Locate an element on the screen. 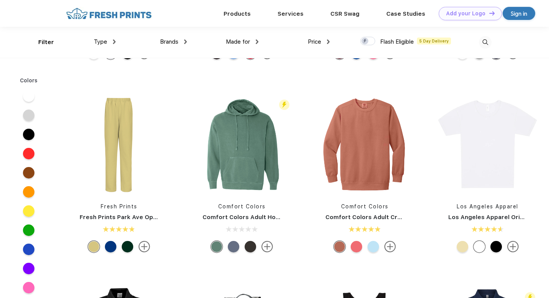 Image resolution: width=549 pixels, height=298 pixels. span: Made for is located at coordinates (238, 42).